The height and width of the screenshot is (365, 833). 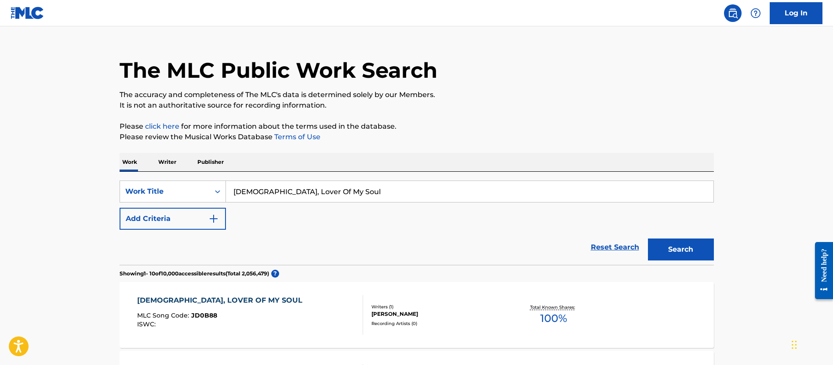 I want to click on p: Publisher, so click(x=211, y=162).